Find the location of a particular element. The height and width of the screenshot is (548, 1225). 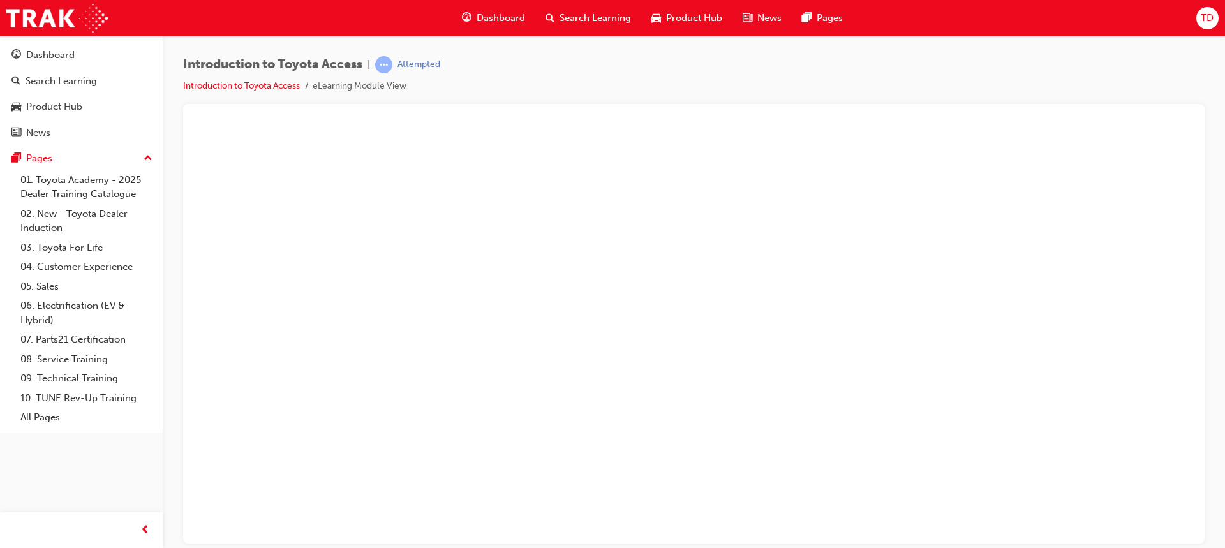

div: Attempted is located at coordinates (418, 64).